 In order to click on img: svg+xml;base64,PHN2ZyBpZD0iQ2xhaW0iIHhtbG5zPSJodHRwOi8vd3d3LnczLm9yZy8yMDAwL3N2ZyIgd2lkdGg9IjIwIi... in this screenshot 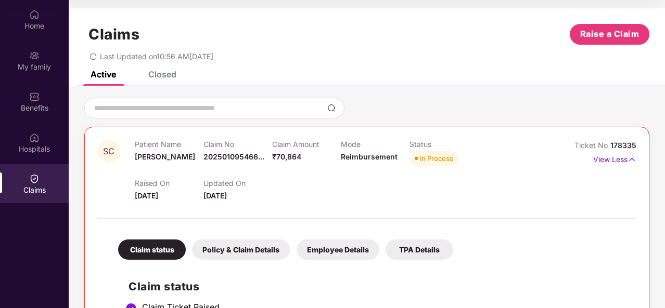, I will do `click(34, 179)`.